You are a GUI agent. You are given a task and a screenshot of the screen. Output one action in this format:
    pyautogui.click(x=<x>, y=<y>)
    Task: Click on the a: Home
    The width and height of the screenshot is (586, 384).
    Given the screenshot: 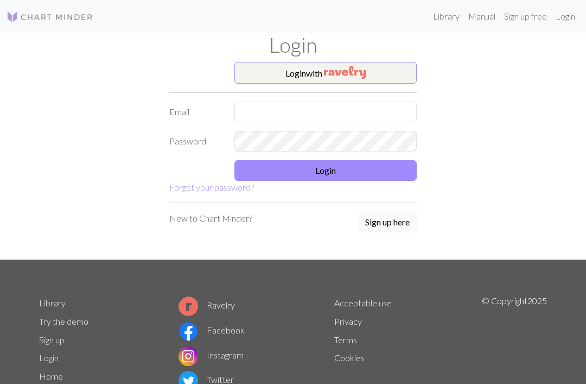 What is the action you would take?
    pyautogui.click(x=51, y=375)
    